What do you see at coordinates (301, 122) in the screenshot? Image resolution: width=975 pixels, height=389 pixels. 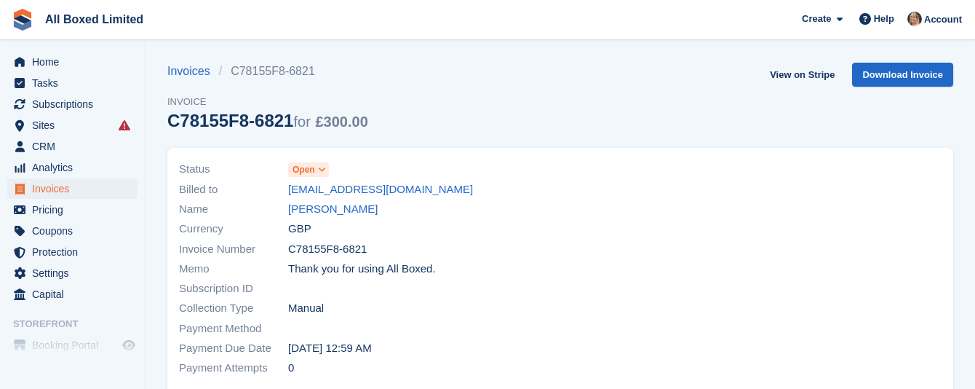 I see `span: for` at bounding box center [301, 122].